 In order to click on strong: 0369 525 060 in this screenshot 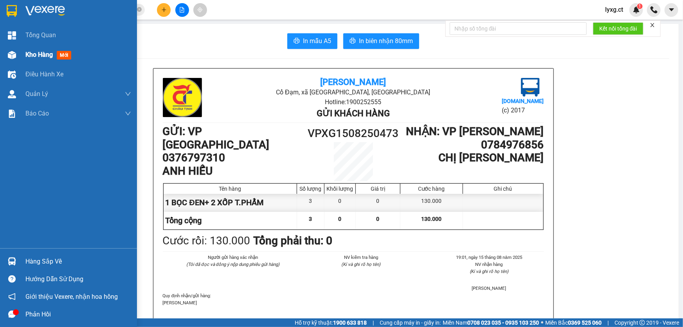, I will do `click(585, 323)`.